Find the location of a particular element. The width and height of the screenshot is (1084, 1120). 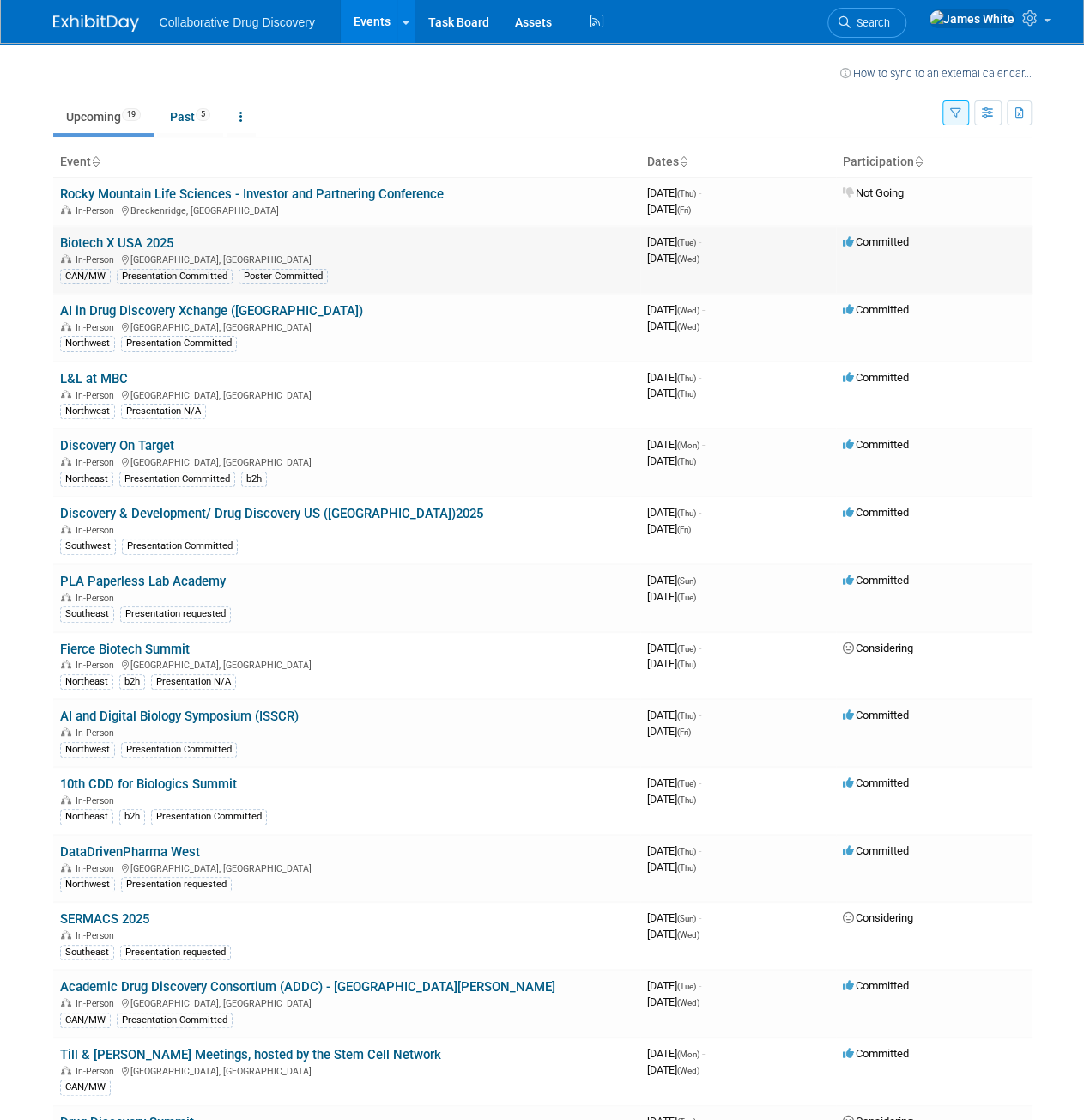

a: Past5 is located at coordinates (190, 116).